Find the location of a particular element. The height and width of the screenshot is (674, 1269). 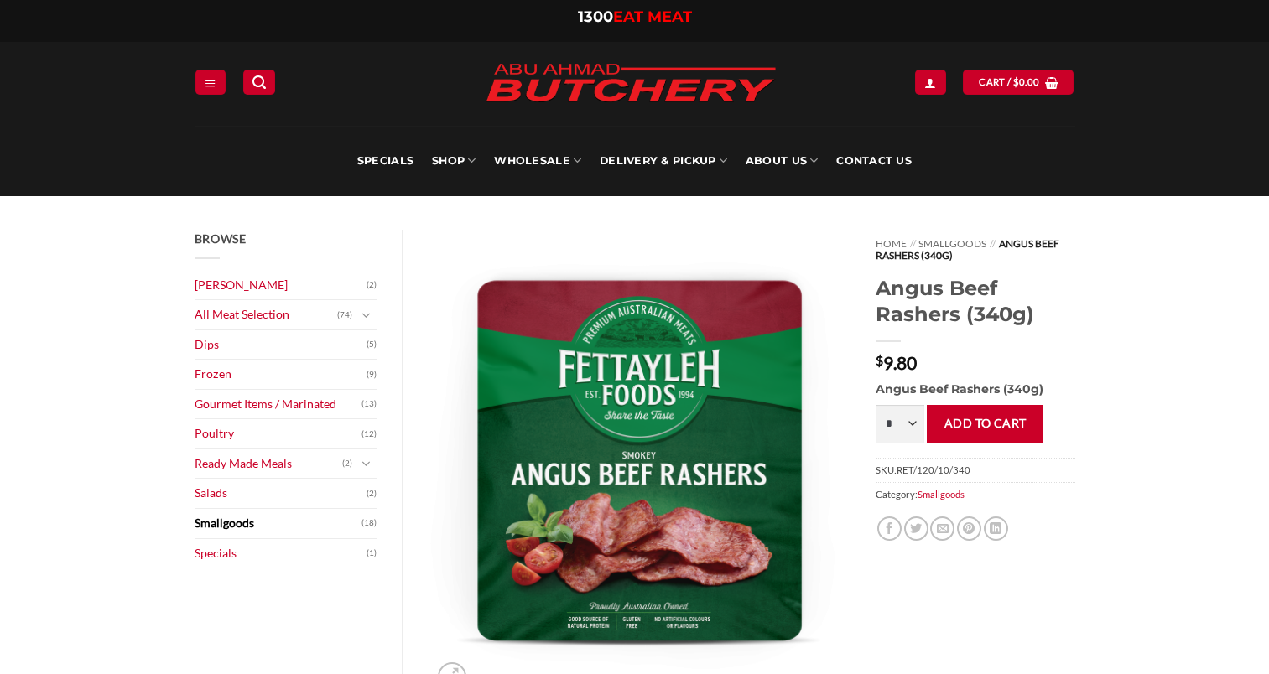

bdi: 0.00 is located at coordinates (1026, 81).